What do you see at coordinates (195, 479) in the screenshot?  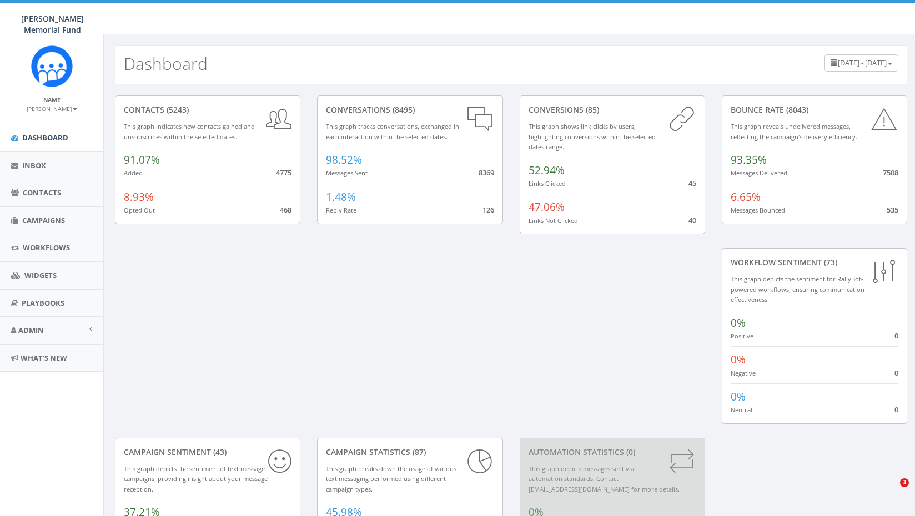 I see `small: This graph depicts the sentiment of text message campaigns, providing insight about your message ...` at bounding box center [195, 479].